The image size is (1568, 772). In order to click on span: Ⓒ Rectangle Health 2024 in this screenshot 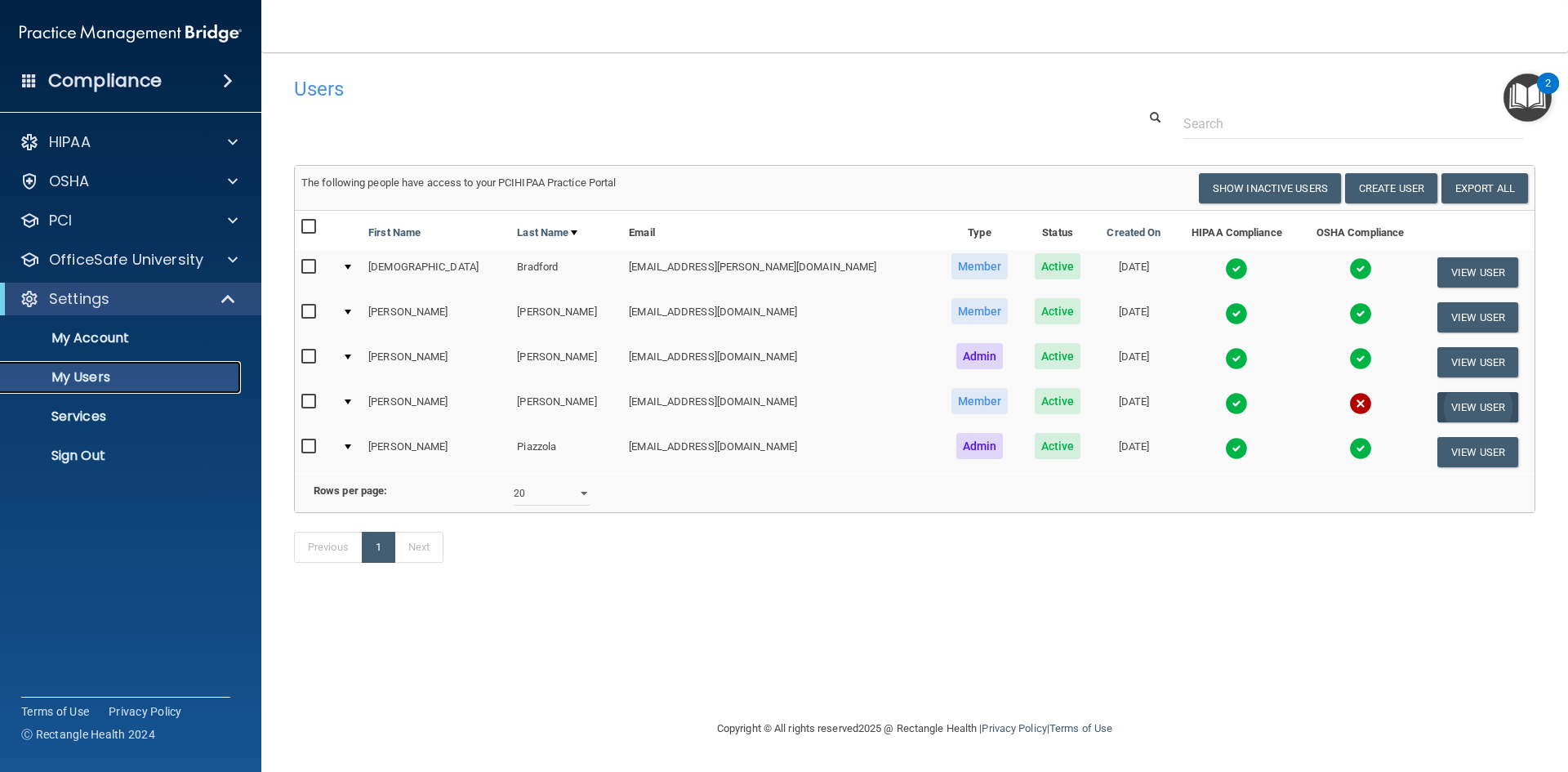, I will do `click(88, 734)`.